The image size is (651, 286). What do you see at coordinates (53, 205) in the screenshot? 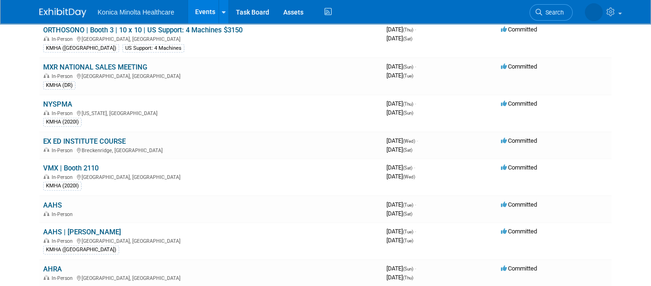
I see `a: AAHS` at bounding box center [53, 205].